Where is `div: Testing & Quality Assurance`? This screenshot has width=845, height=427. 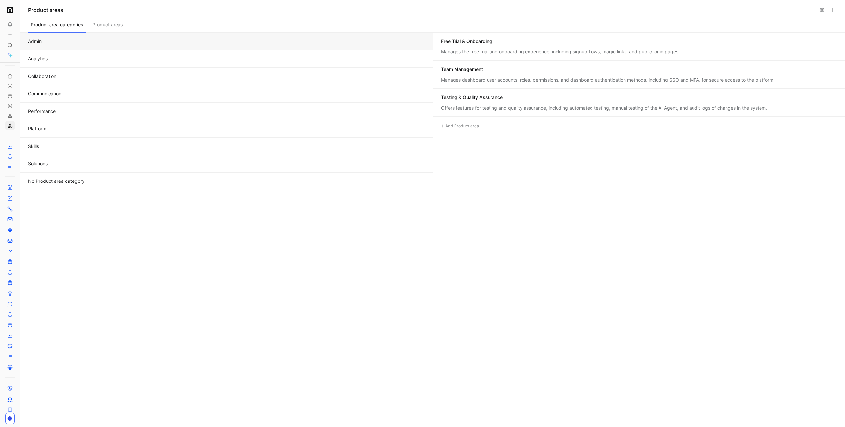 div: Testing & Quality Assurance is located at coordinates (472, 97).